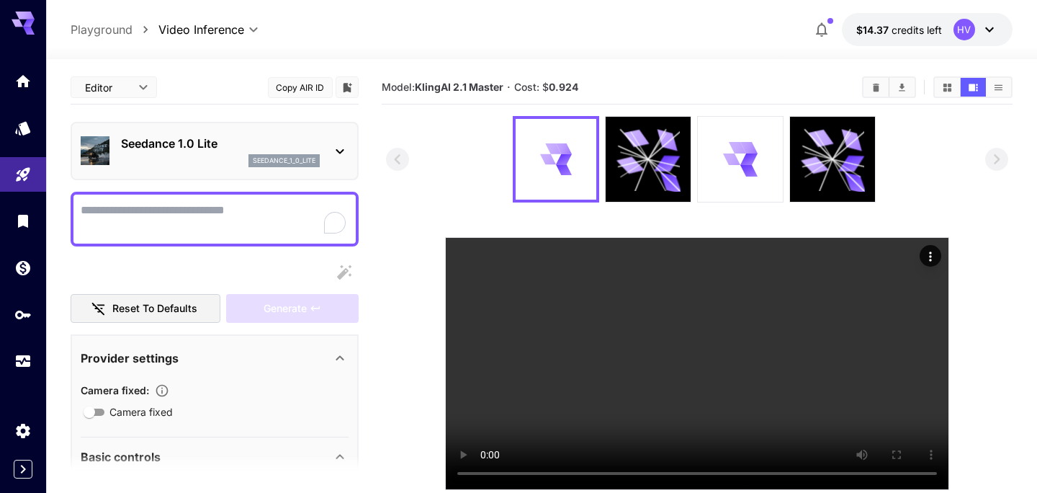  I want to click on b: 0.924, so click(563, 86).